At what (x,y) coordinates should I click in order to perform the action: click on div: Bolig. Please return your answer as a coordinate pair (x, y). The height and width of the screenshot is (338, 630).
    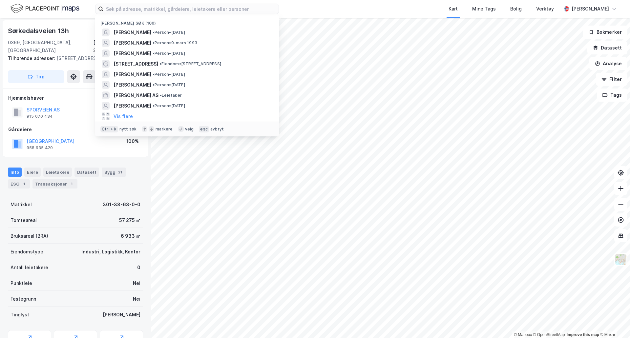
    Looking at the image, I should click on (515, 9).